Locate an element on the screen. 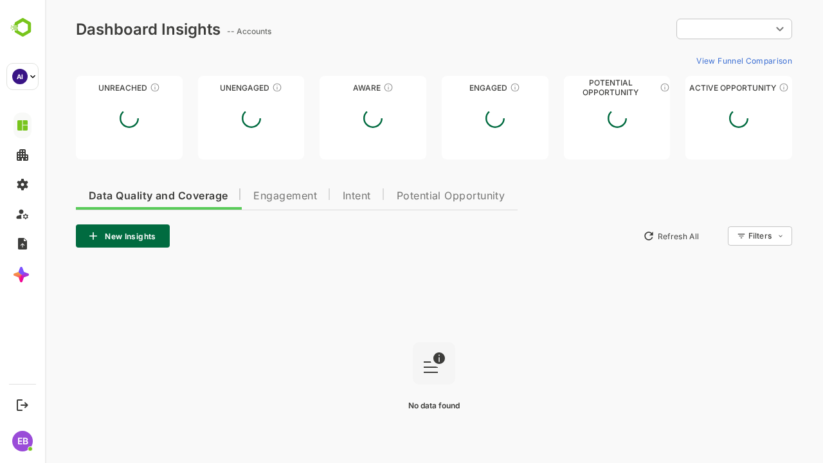  div: These accounts have open opportunities which might be at any of the Sales Stages is located at coordinates (739, 87).